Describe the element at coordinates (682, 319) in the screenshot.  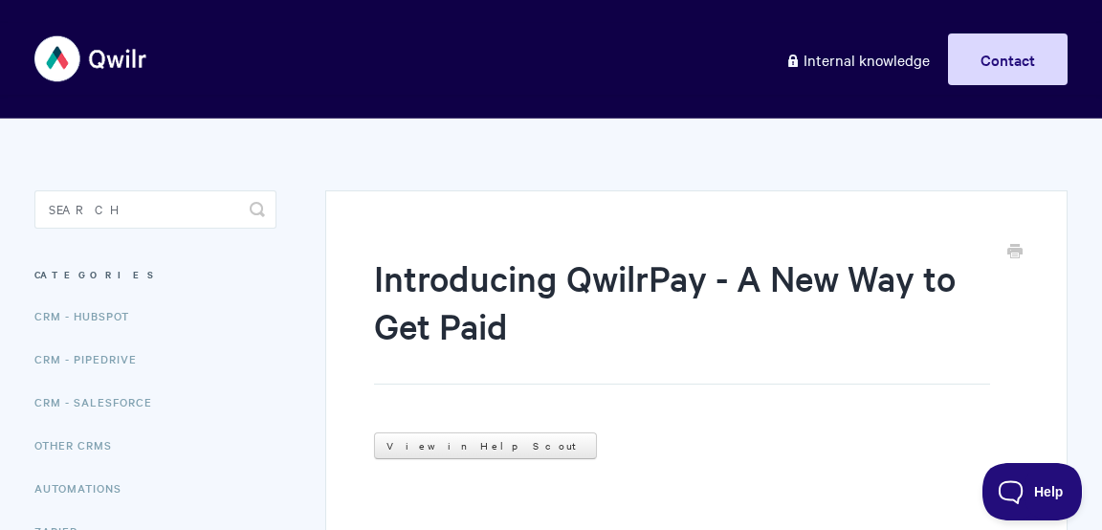
I see `h1: Introducing QwilrPay - A New Way to Get Paid` at that location.